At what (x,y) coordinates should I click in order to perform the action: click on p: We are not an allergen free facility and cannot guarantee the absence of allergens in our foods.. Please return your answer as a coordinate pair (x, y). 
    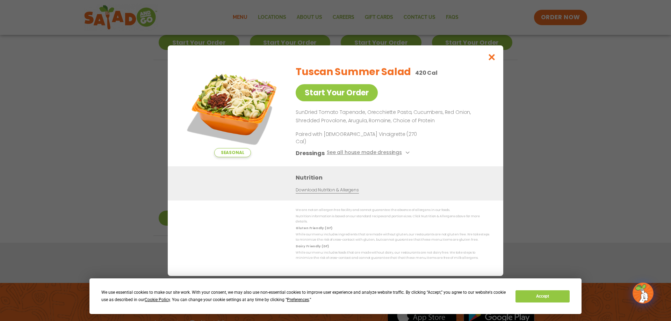
    Looking at the image, I should click on (392, 210).